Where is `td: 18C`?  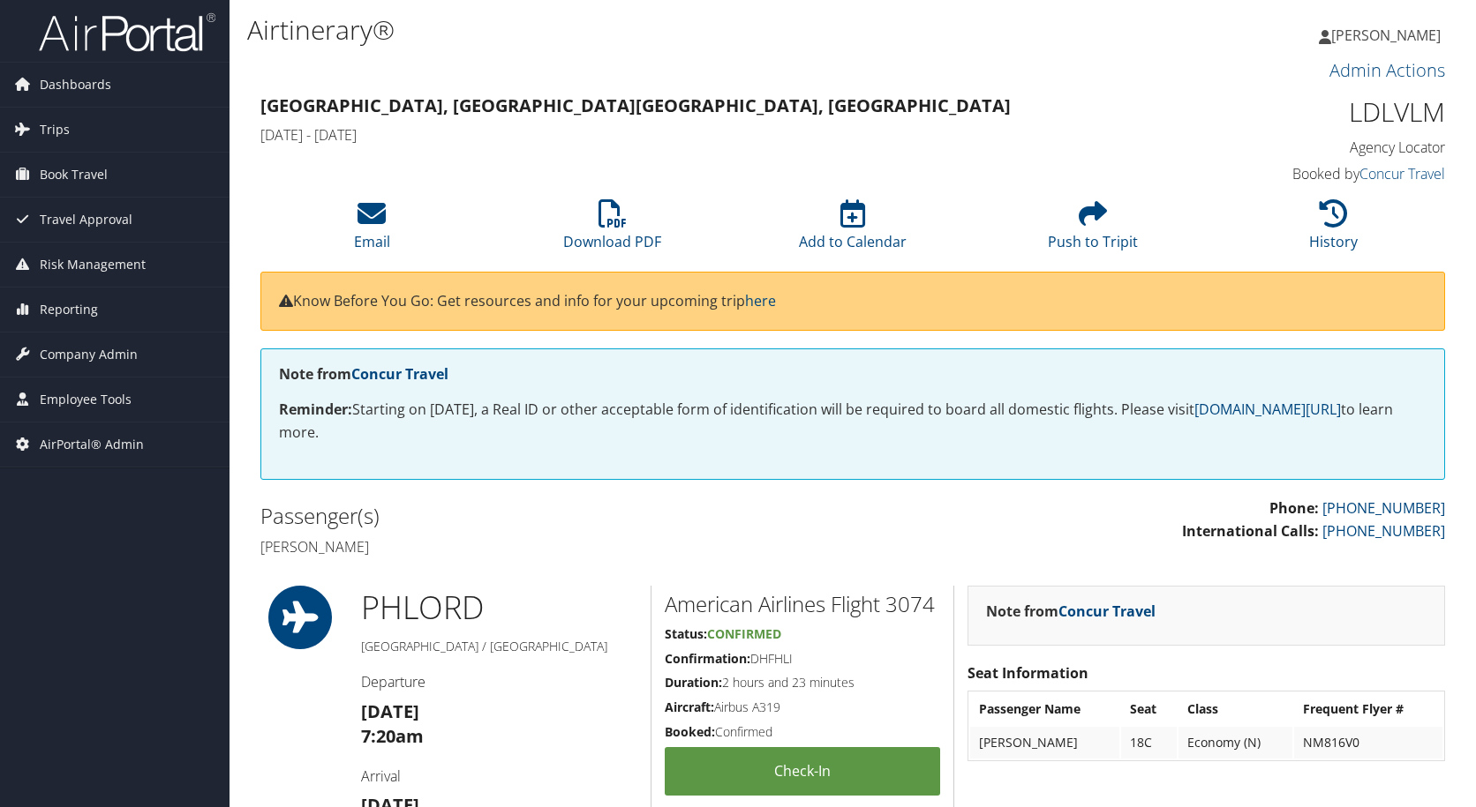 td: 18C is located at coordinates (1148, 743).